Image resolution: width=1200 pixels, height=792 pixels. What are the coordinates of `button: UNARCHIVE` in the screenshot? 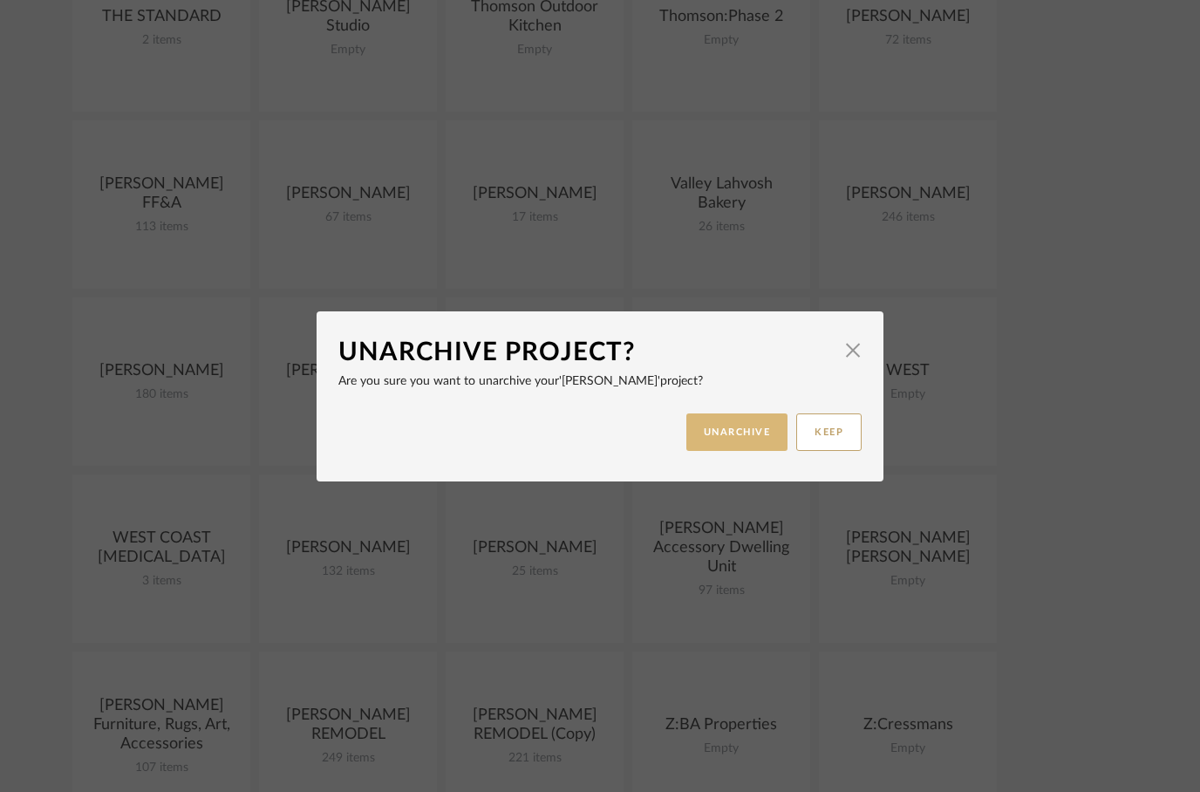 It's located at (737, 432).